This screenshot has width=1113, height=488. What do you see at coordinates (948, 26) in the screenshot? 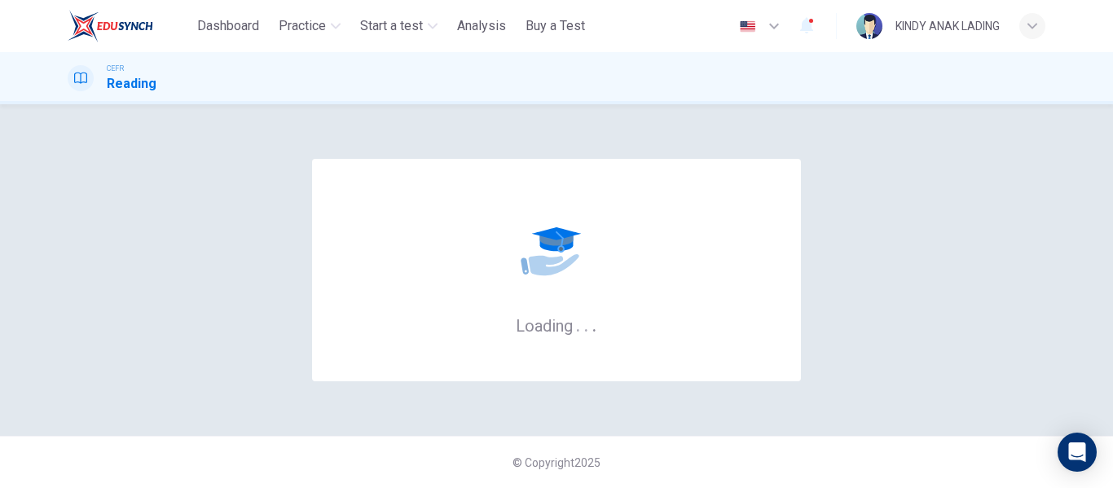
I see `div: KINDY ANAK LADING` at bounding box center [948, 26].